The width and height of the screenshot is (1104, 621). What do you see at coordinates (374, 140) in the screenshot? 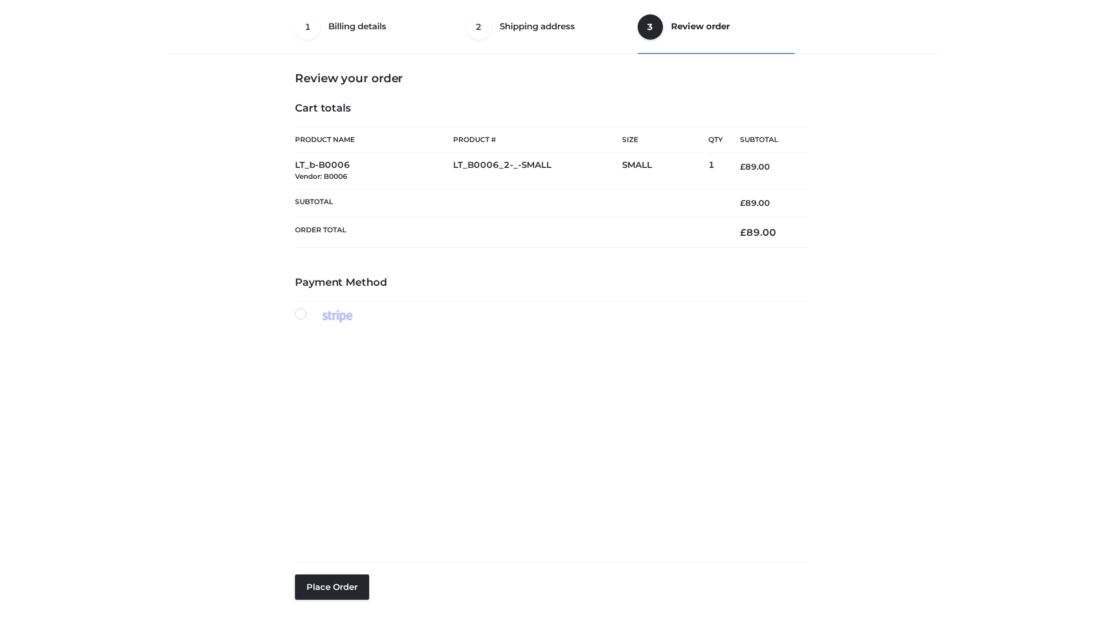
I see `th: Product Name` at bounding box center [374, 140].